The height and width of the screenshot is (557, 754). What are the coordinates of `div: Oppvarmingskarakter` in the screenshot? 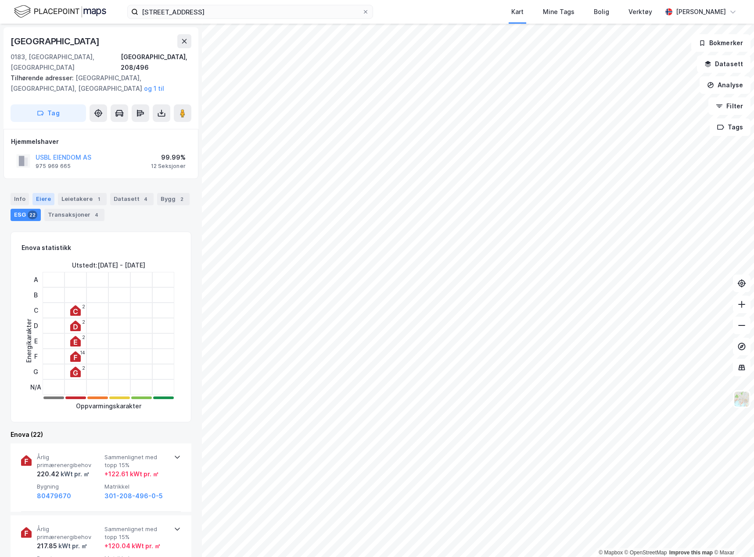 It's located at (108, 406).